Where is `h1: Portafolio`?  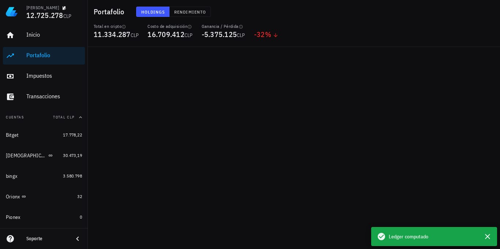 h1: Portafolio is located at coordinates (111, 12).